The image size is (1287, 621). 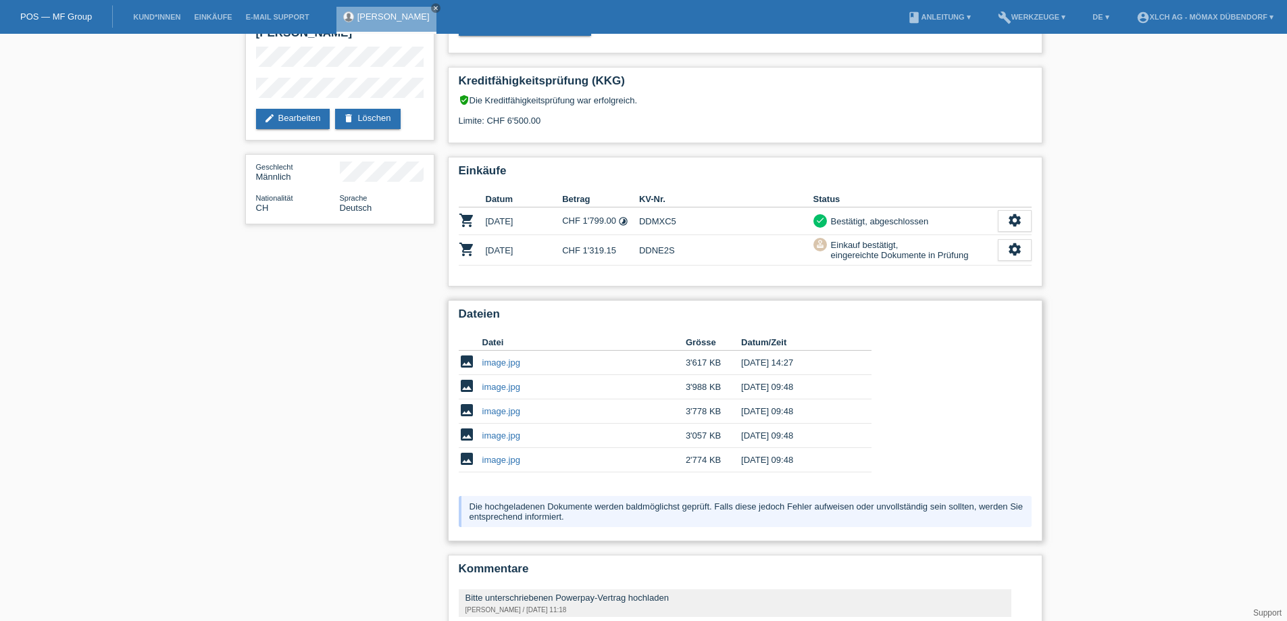 What do you see at coordinates (436, 8) in the screenshot?
I see `a: close` at bounding box center [436, 8].